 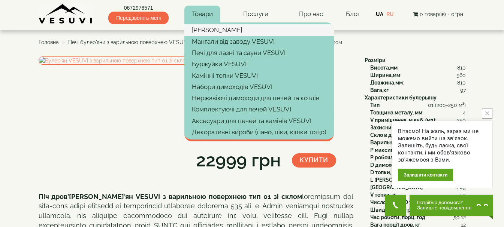 What do you see at coordinates (66, 14) in the screenshot?
I see `img: content` at bounding box center [66, 14].